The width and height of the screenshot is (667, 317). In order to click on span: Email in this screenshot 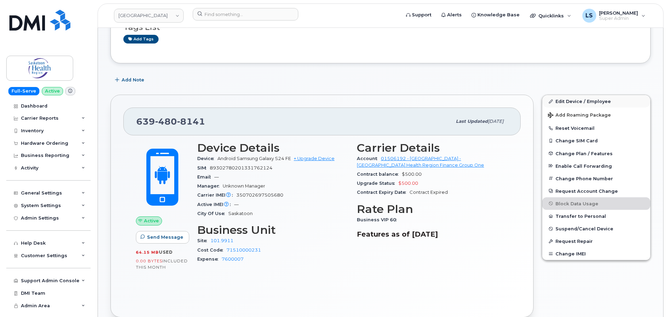, I will do `click(206, 177)`.